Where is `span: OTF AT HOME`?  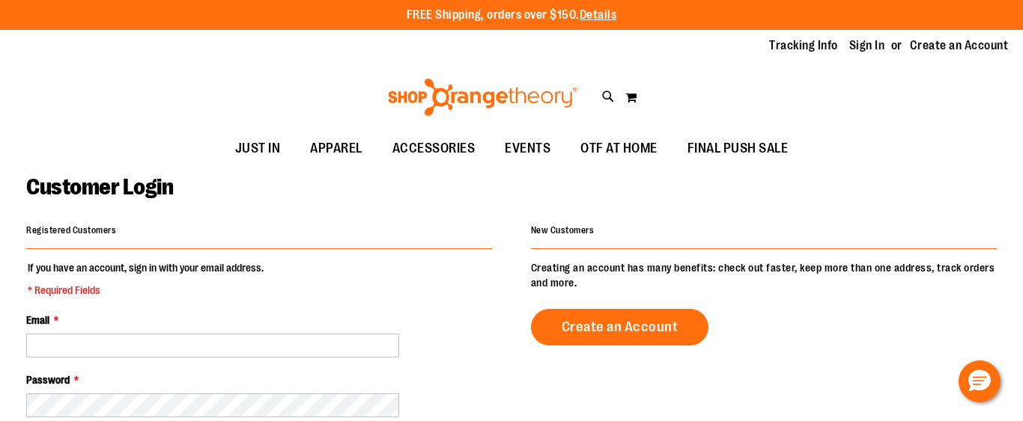
span: OTF AT HOME is located at coordinates (618, 148).